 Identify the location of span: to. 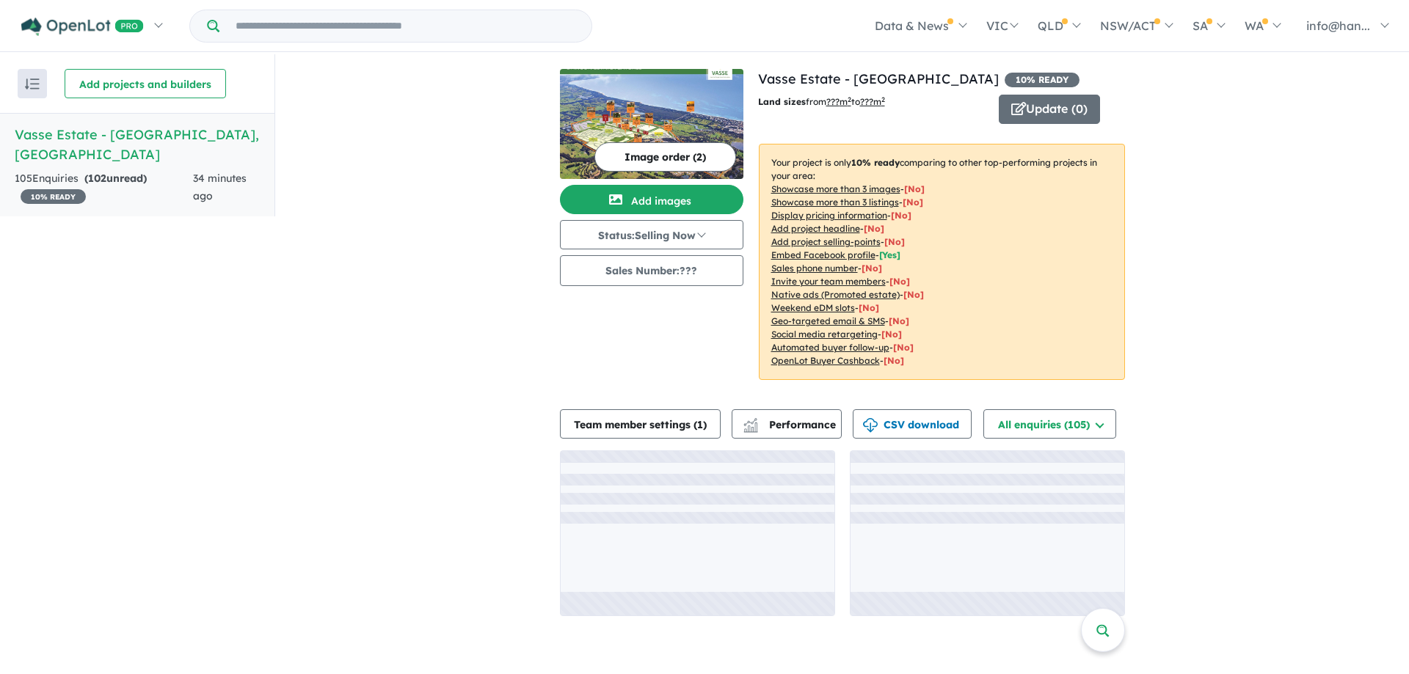
(868, 101).